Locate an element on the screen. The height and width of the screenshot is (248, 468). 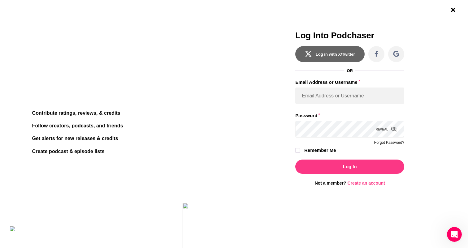
button: Log In is located at coordinates (350, 167).